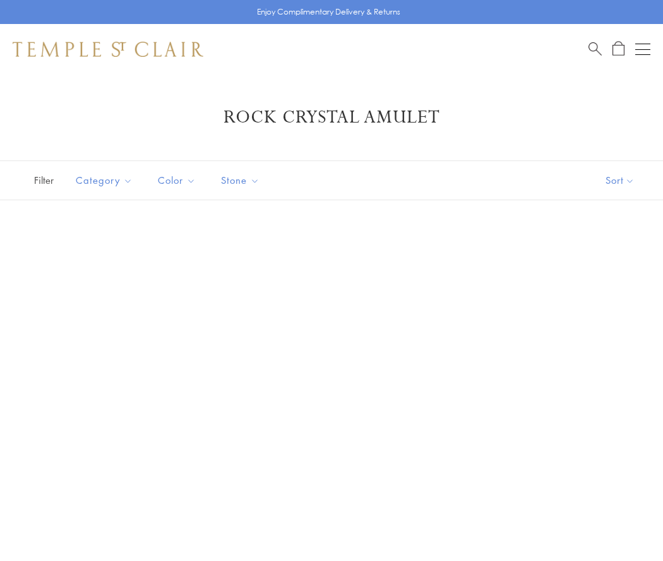 The height and width of the screenshot is (561, 663). What do you see at coordinates (618, 49) in the screenshot?
I see `a: Open Shopping Bag` at bounding box center [618, 49].